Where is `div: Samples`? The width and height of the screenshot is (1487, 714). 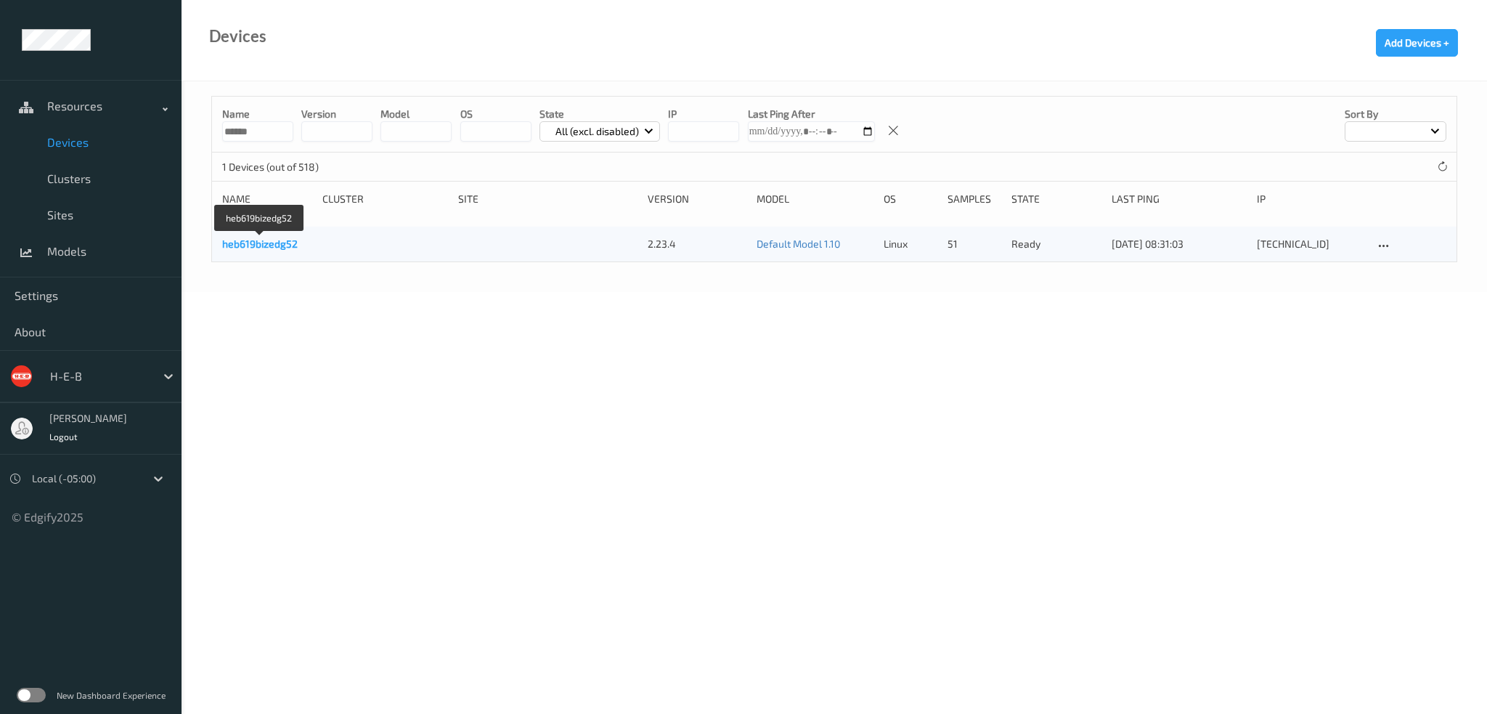 div: Samples is located at coordinates (975, 199).